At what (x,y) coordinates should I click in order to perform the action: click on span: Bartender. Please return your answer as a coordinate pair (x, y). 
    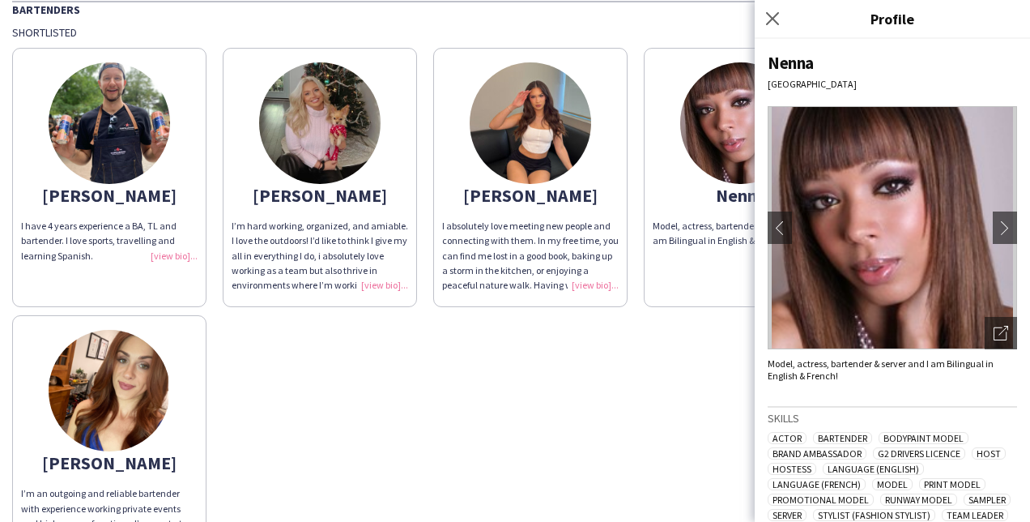
    Looking at the image, I should click on (842, 437).